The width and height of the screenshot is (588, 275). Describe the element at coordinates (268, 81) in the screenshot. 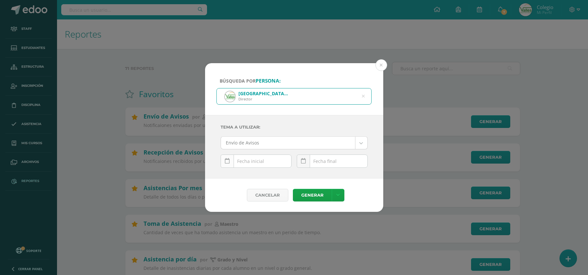

I see `strong: persona:` at that location.